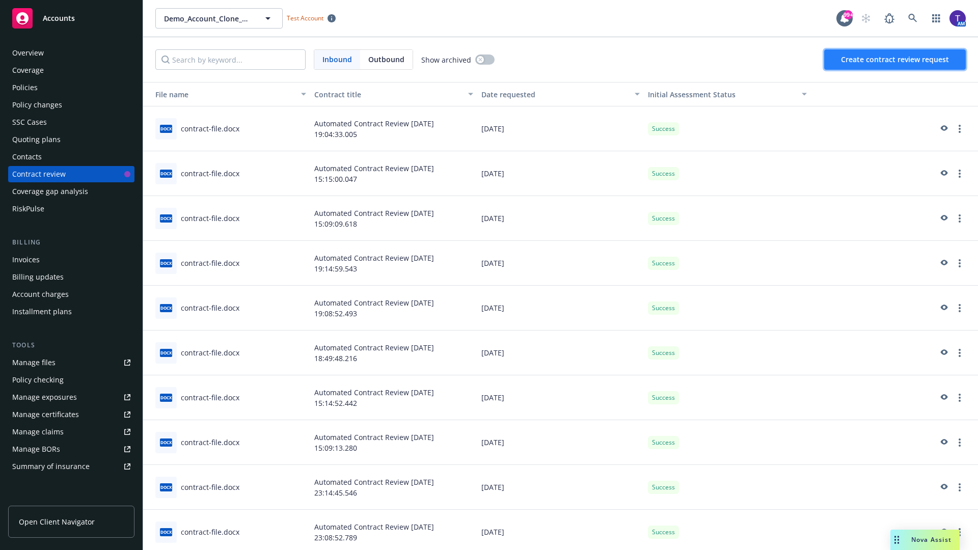  What do you see at coordinates (57, 522) in the screenshot?
I see `span: Open Client Navigator` at bounding box center [57, 522].